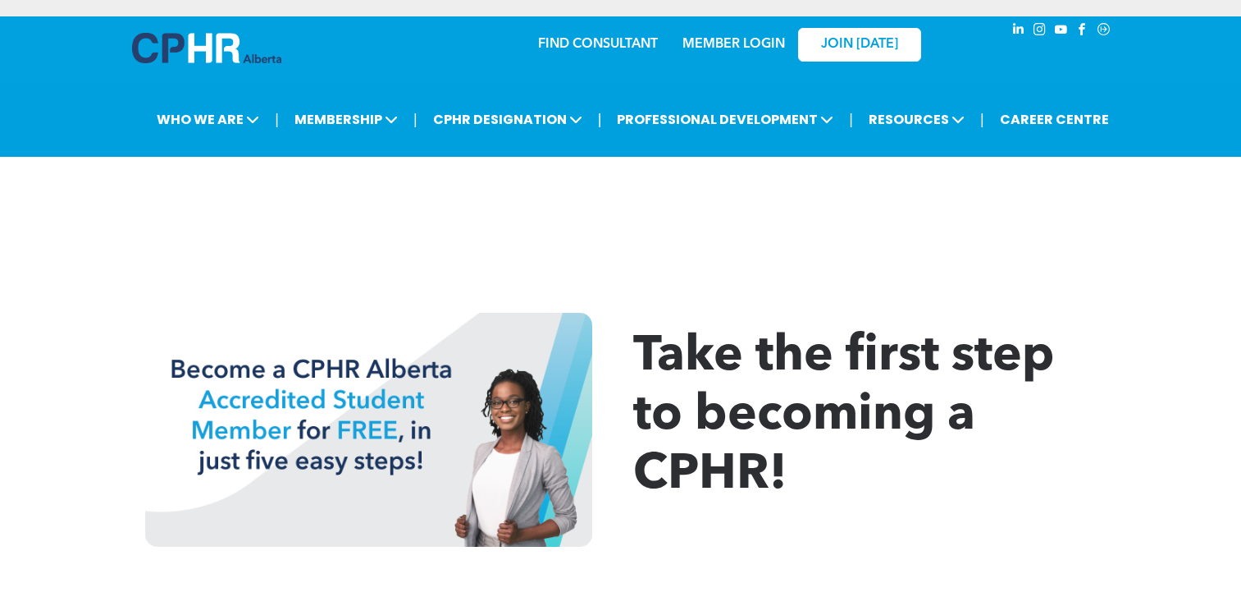 This screenshot has width=1241, height=606. What do you see at coordinates (207, 48) in the screenshot?
I see `img: A blue and white logo for cp alberta` at bounding box center [207, 48].